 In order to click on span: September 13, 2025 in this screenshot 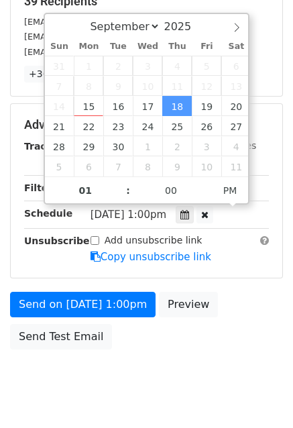, I will do `click(236, 86)`.